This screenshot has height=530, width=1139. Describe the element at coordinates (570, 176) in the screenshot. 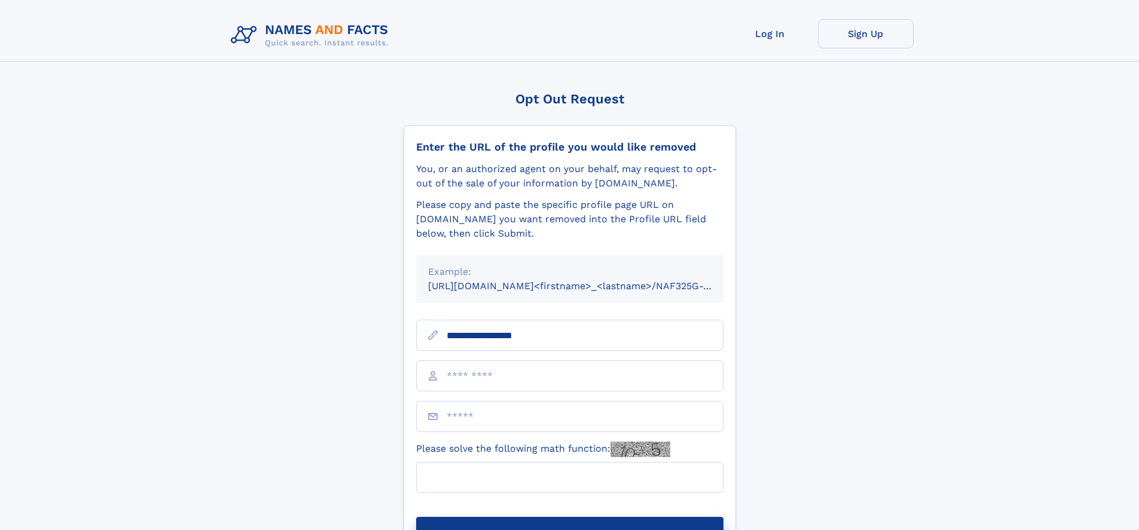

I see `div: You, or an authorized agent on your behalf, may request to opt-out of the sale of your informatio...` at that location.